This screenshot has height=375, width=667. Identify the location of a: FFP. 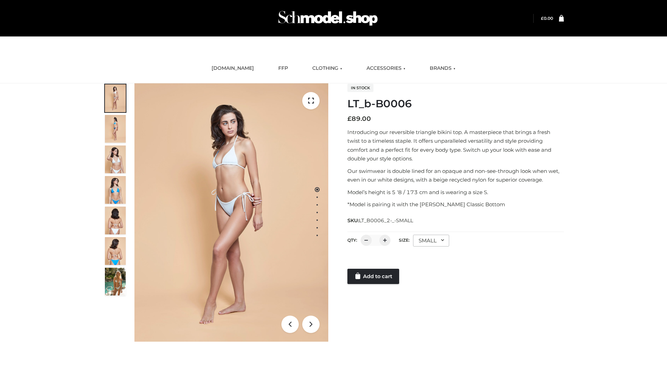
(283, 68).